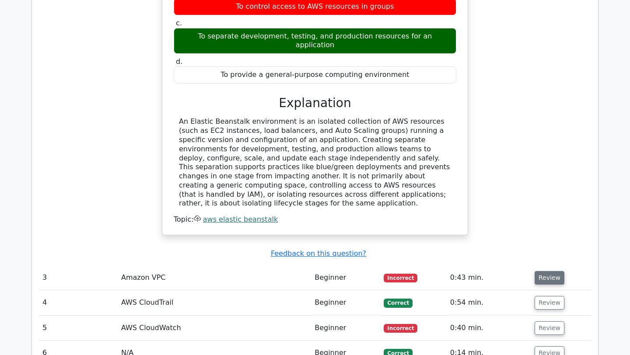 This screenshot has height=355, width=630. Describe the element at coordinates (214, 328) in the screenshot. I see `td: AWS CloudWatch` at that location.